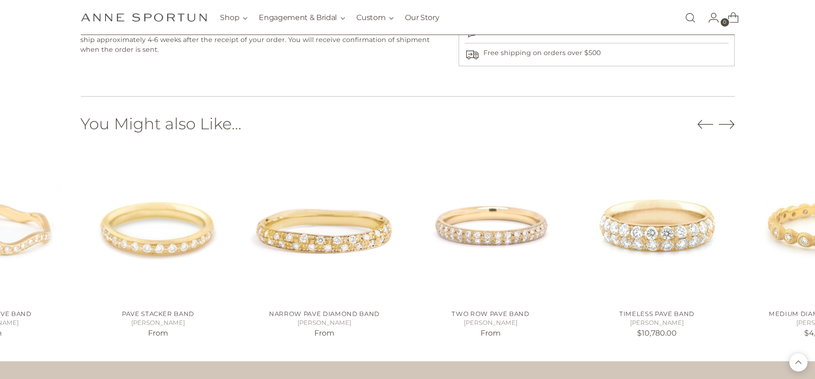 The image size is (815, 379). Describe the element at coordinates (234, 18) in the screenshot. I see `button: Shop` at that location.